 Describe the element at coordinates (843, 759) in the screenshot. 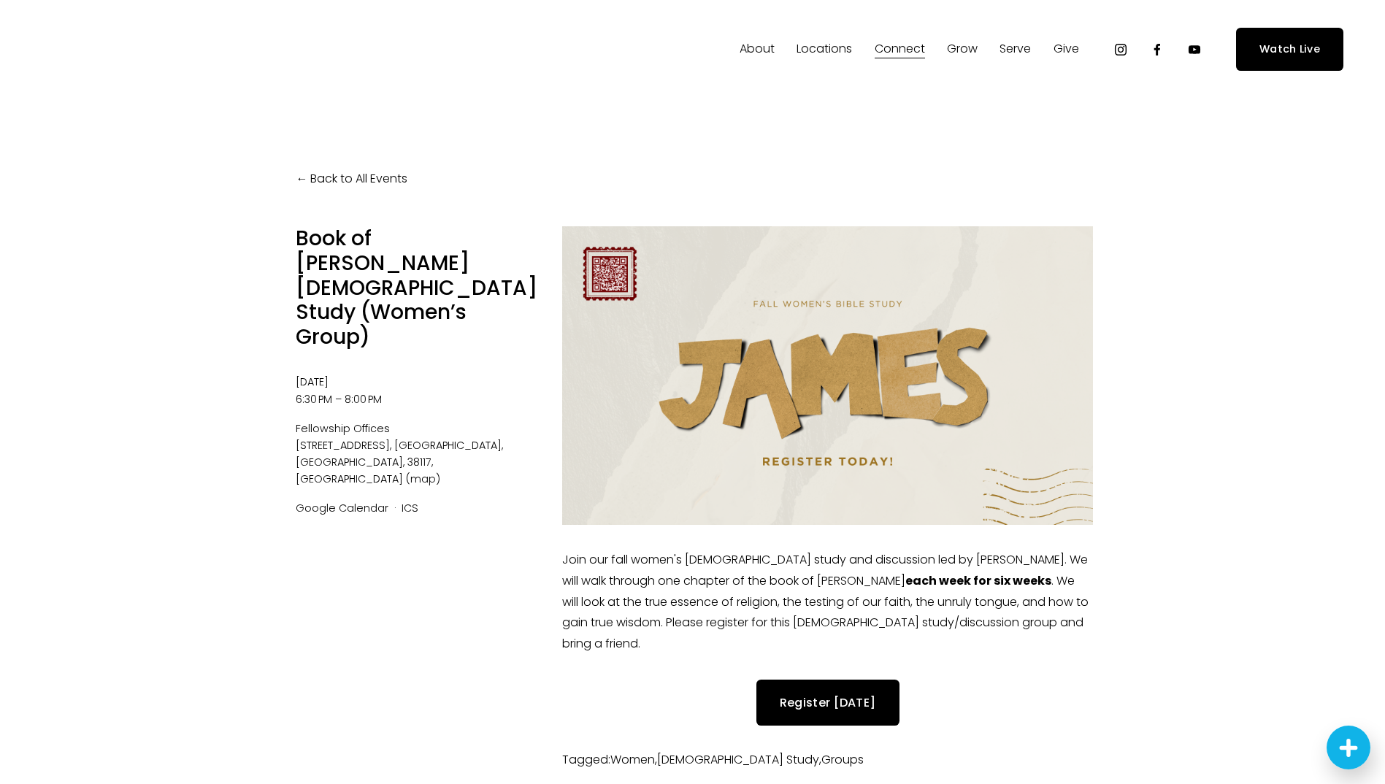

I see `a: Groups` at that location.